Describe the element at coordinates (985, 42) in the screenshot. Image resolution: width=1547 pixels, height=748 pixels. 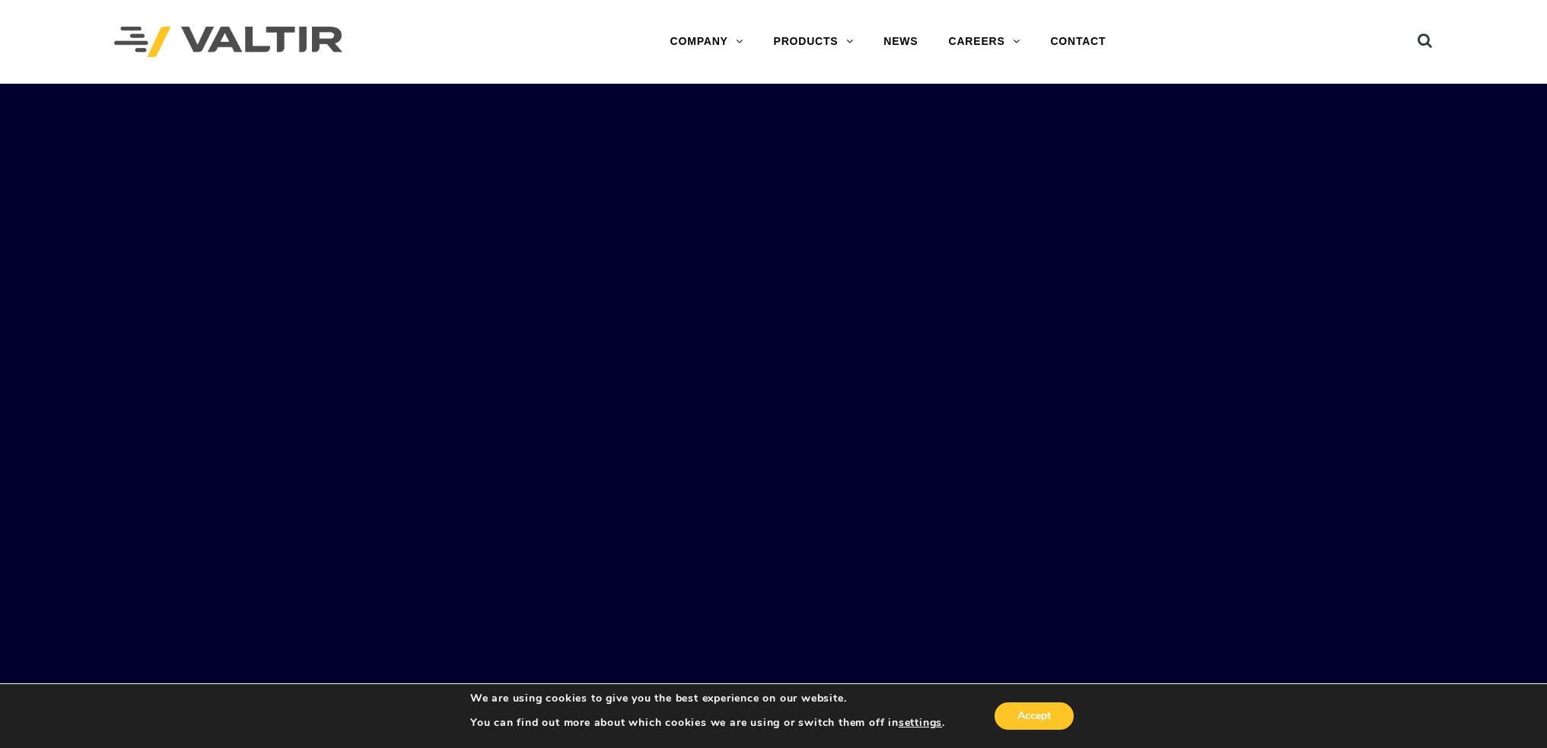
I see `a: CAREERS` at that location.